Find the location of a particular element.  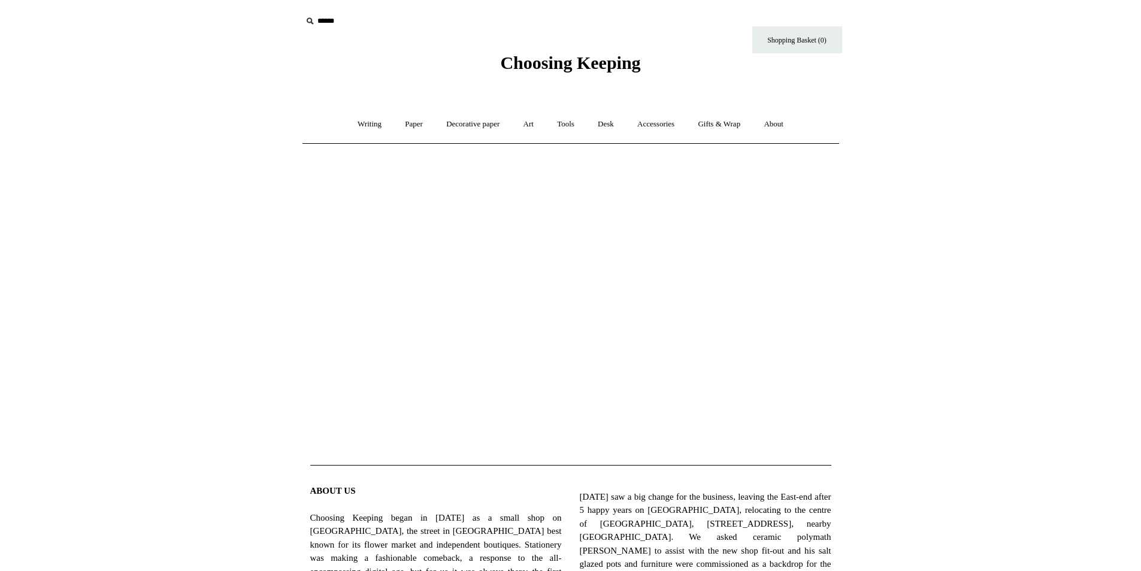

span: ABOUT US is located at coordinates (333, 491).